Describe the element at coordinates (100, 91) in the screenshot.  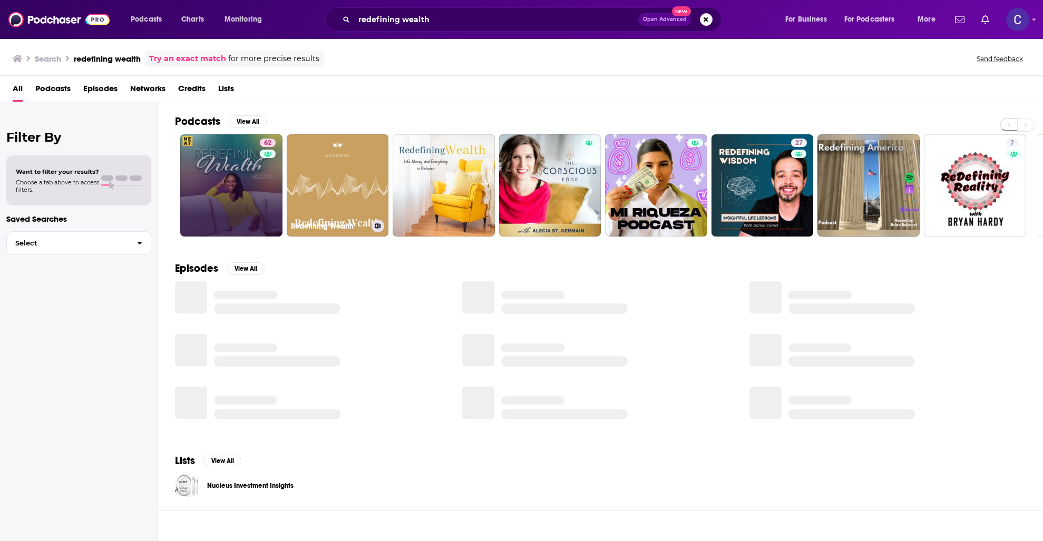
I see `a: Episodes` at that location.